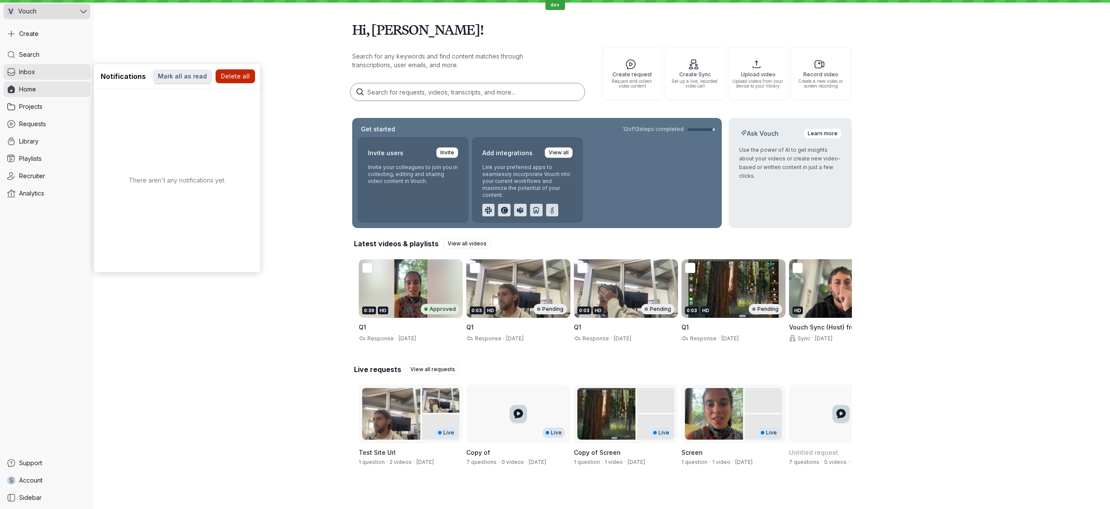 Image resolution: width=1110 pixels, height=509 pixels. What do you see at coordinates (377, 453) in the screenshot?
I see `span: Test Site Url` at bounding box center [377, 453].